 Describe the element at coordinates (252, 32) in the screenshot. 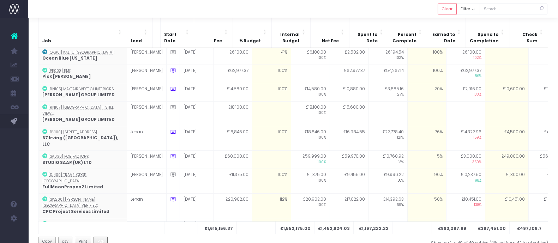

I see `th: % Budget: Activate to sort: Activate to sort: Activate to sort: Activate to sort: Activate to sor...` at that location.